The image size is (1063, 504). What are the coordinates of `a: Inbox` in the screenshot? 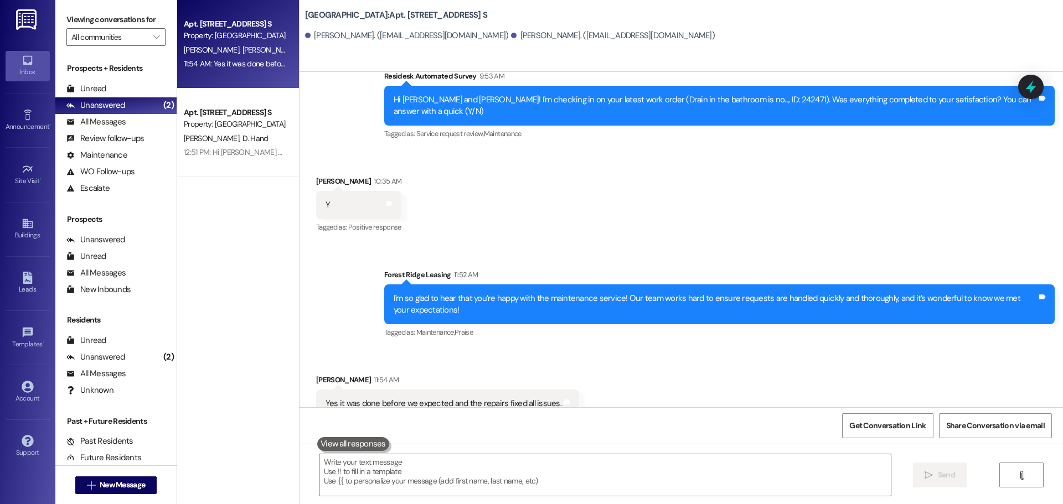 It's located at (28, 66).